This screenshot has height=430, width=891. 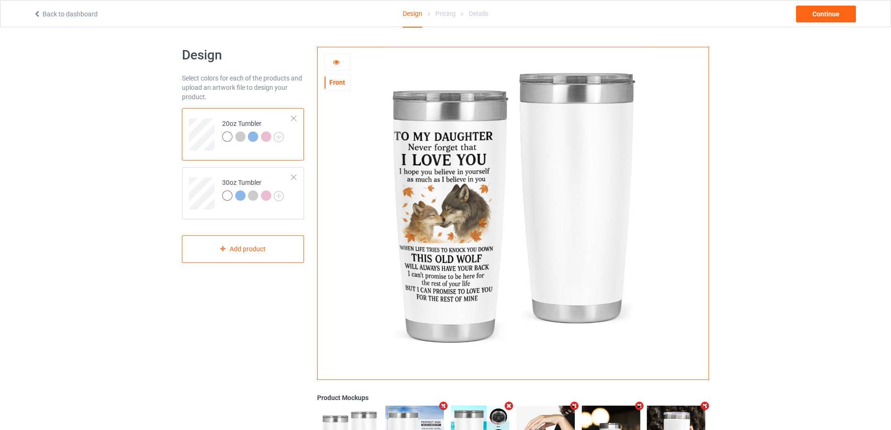 I want to click on h1: Design, so click(x=243, y=55).